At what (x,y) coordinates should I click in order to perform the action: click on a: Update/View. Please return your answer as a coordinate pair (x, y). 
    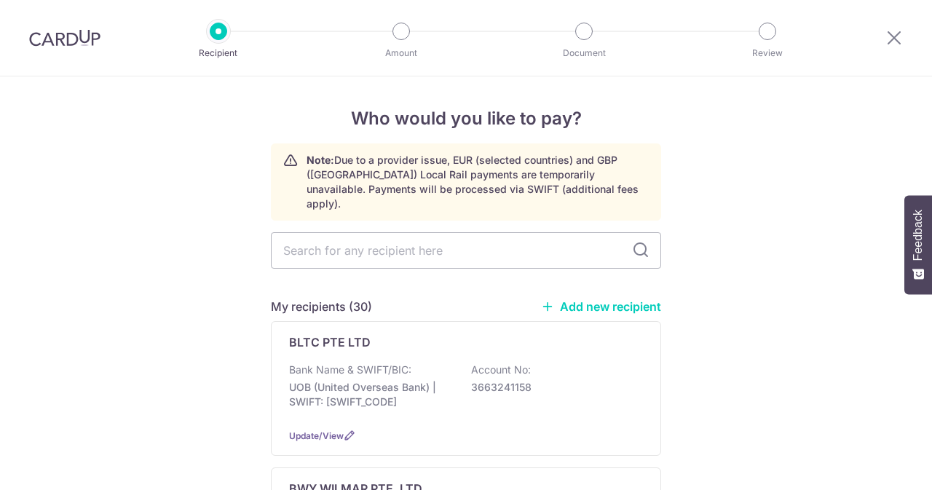
    Looking at the image, I should click on (316, 435).